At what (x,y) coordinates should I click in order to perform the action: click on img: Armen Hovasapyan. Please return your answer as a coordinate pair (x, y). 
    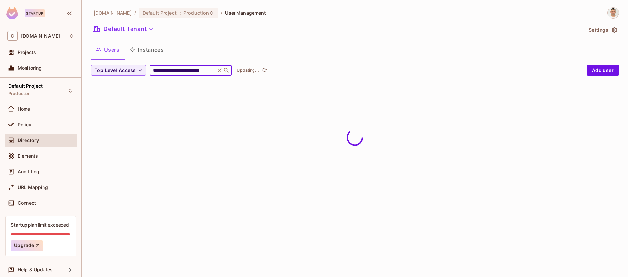
    Looking at the image, I should click on (613, 13).